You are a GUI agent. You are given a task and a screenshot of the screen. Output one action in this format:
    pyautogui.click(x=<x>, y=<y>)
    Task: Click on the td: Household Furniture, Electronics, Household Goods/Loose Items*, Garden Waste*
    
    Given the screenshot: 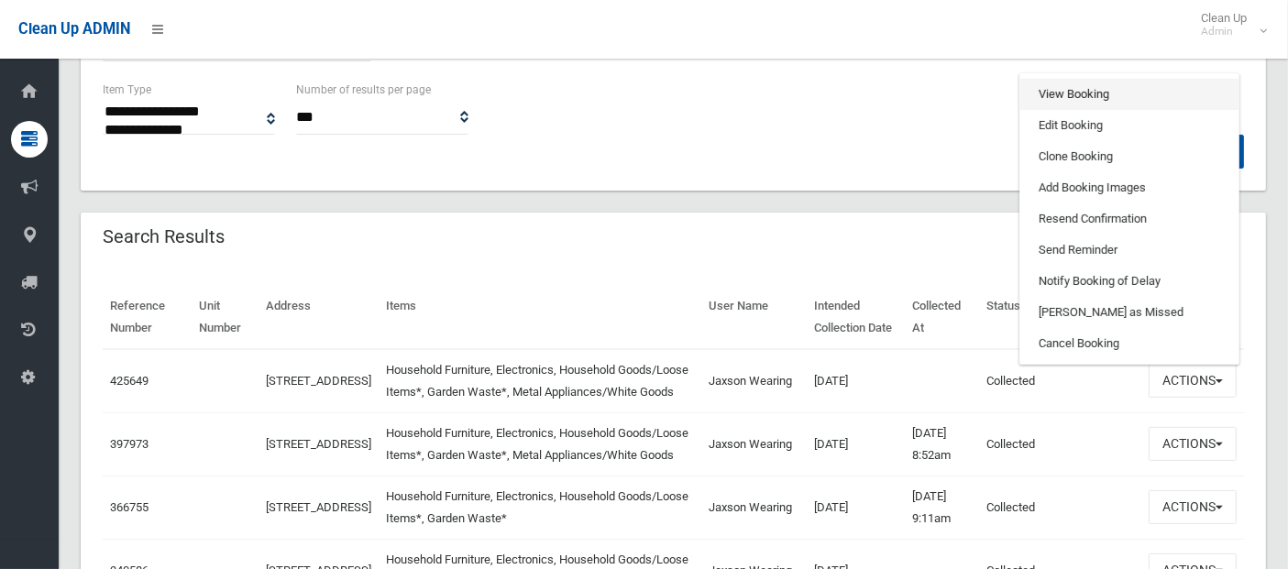 What is the action you would take?
    pyautogui.click(x=540, y=507)
    